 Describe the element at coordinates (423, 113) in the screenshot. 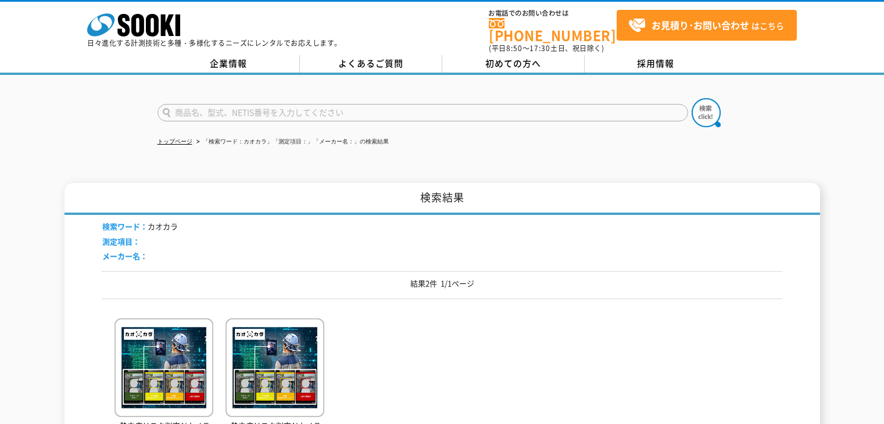

I see `input: 商品名、型式、NETIS番号を入力してください` at that location.